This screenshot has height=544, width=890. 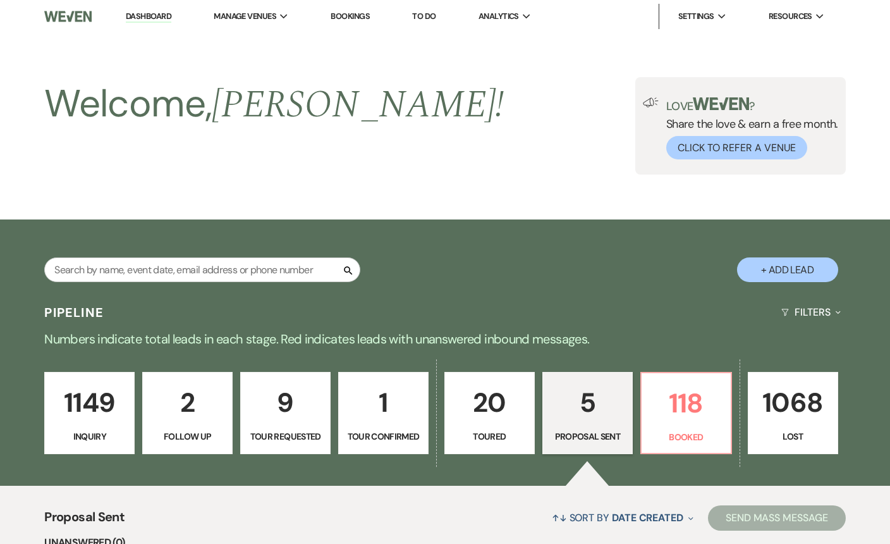 I want to click on button: + Add Lead, so click(x=788, y=269).